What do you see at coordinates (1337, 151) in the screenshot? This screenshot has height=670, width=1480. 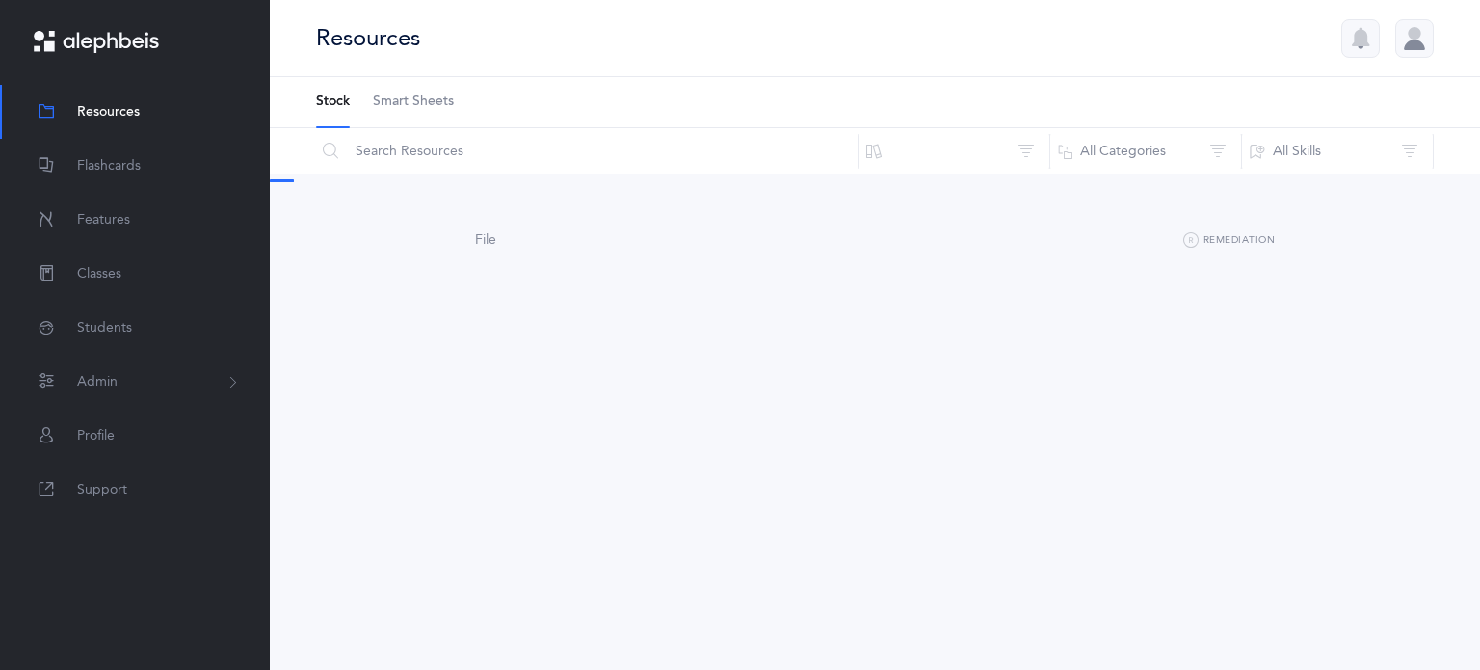 I see `button: All Skills` at bounding box center [1337, 151].